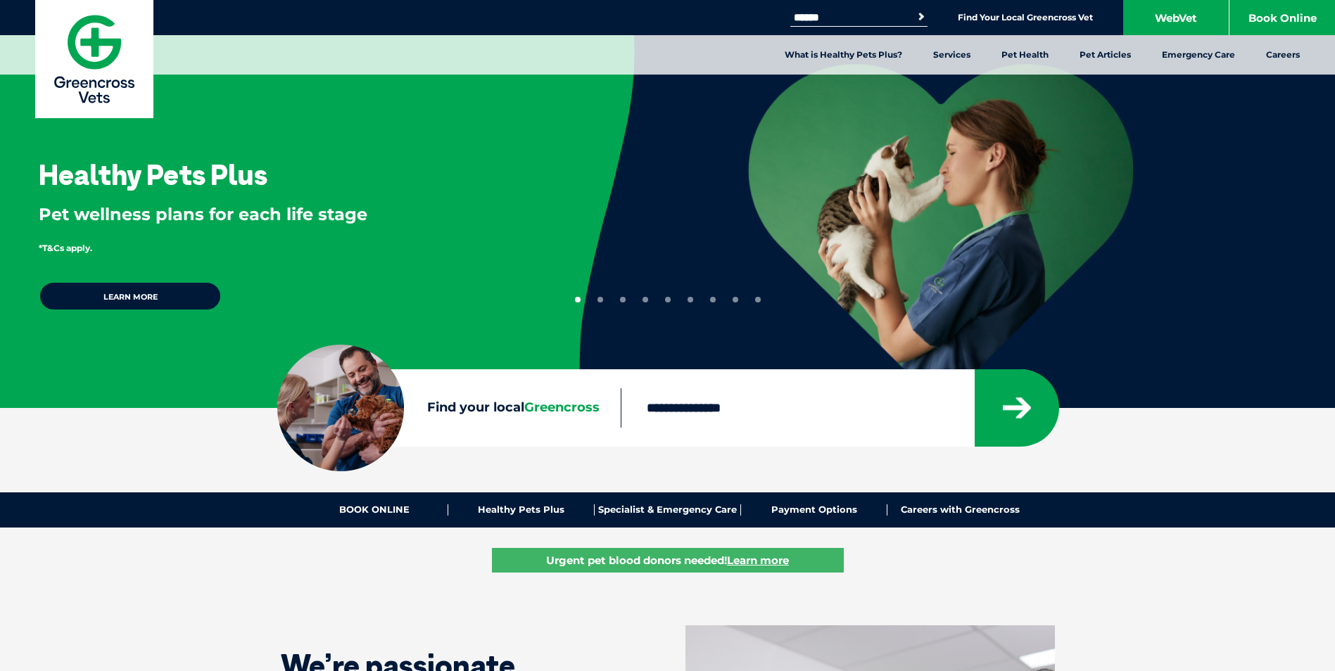 Image resolution: width=1335 pixels, height=671 pixels. What do you see at coordinates (130, 296) in the screenshot?
I see `a: Learn more` at bounding box center [130, 296].